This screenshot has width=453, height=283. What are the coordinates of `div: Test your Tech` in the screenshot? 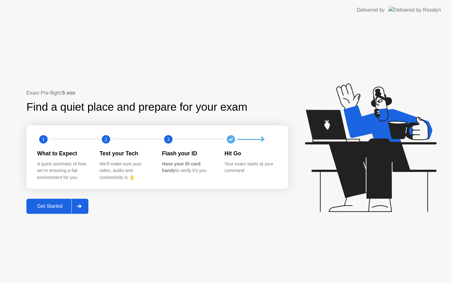 It's located at (126, 154).